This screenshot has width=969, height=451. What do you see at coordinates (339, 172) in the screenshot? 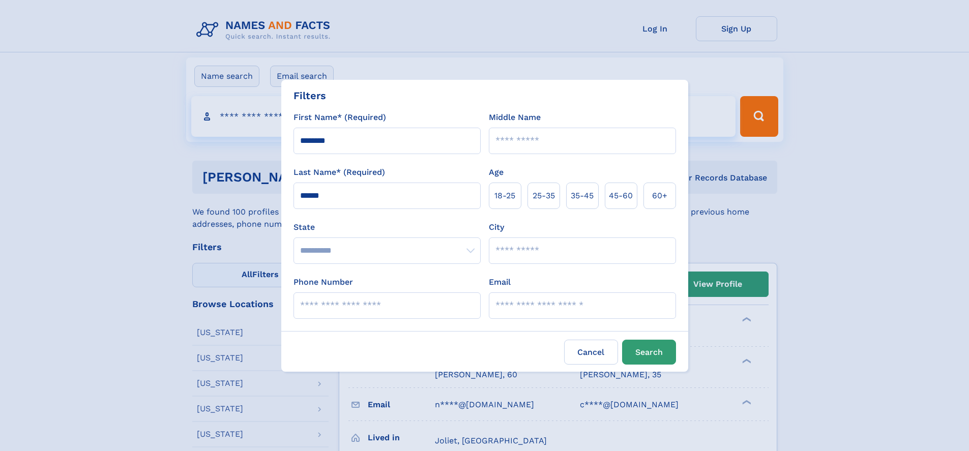
I see `label: Last Name* (Required)` at bounding box center [339, 172].